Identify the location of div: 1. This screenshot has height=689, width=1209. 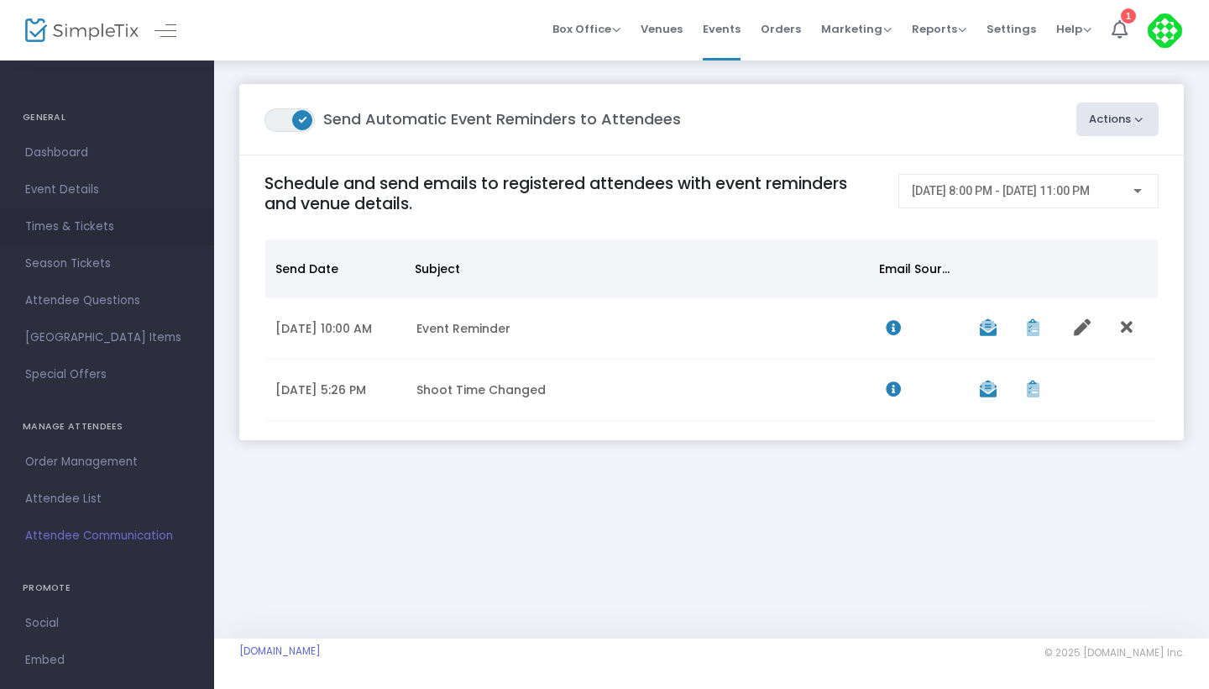
(1129, 13).